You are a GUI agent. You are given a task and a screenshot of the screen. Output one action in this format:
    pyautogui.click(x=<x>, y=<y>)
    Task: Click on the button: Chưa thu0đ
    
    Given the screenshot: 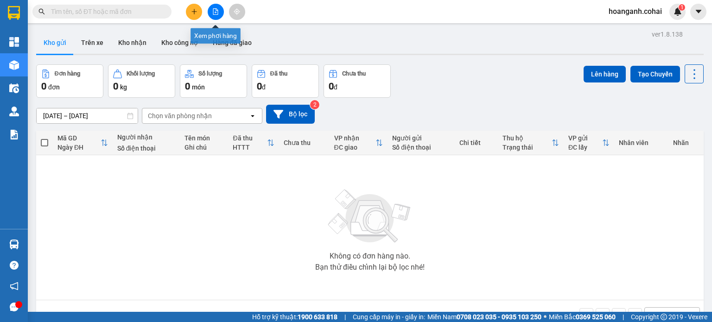 What is the action you would take?
    pyautogui.click(x=357, y=81)
    